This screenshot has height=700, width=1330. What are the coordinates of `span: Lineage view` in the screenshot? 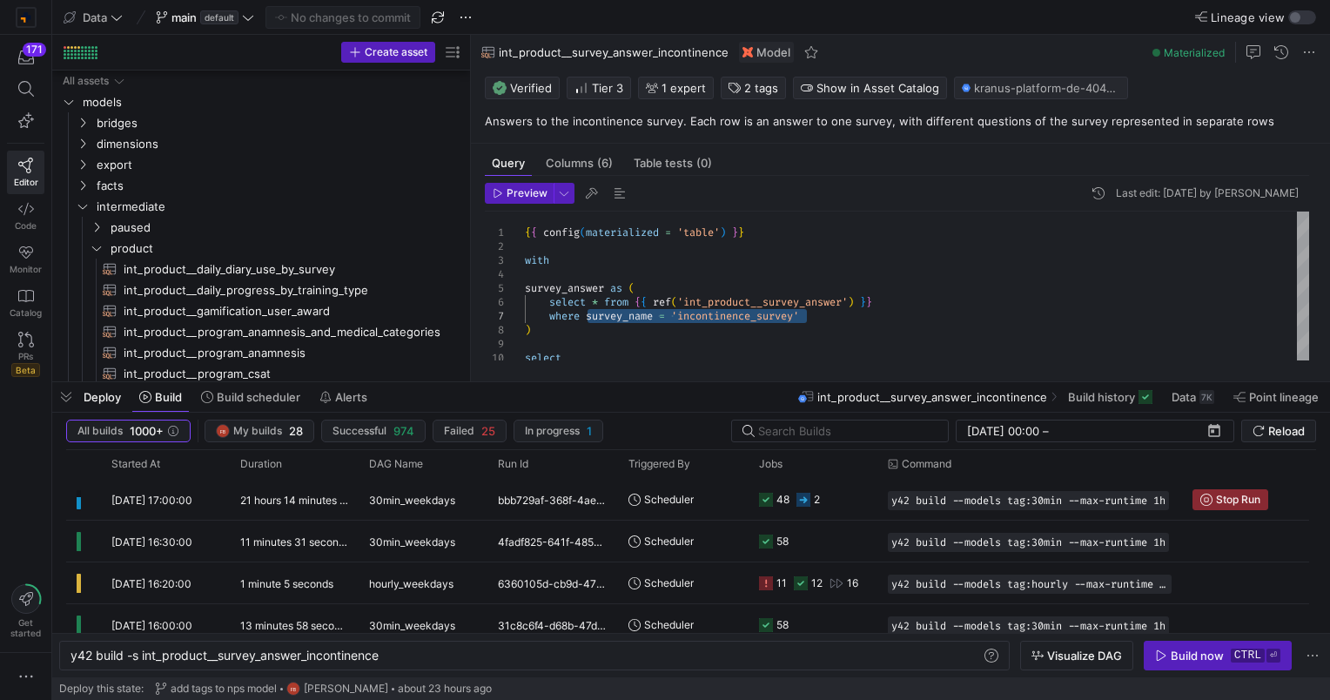 It's located at (1248, 17).